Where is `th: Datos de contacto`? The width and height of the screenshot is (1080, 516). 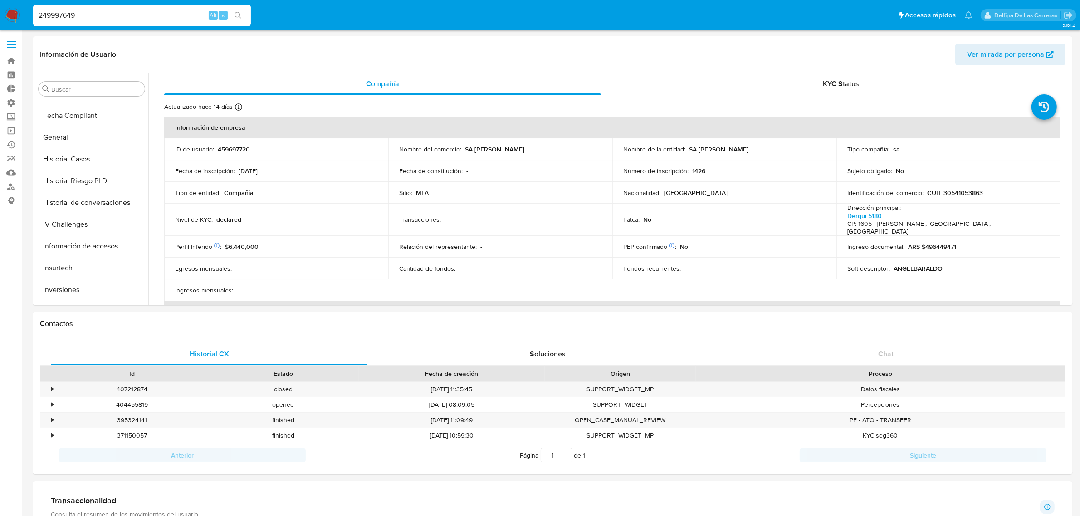
th: Datos de contacto is located at coordinates (612, 312).